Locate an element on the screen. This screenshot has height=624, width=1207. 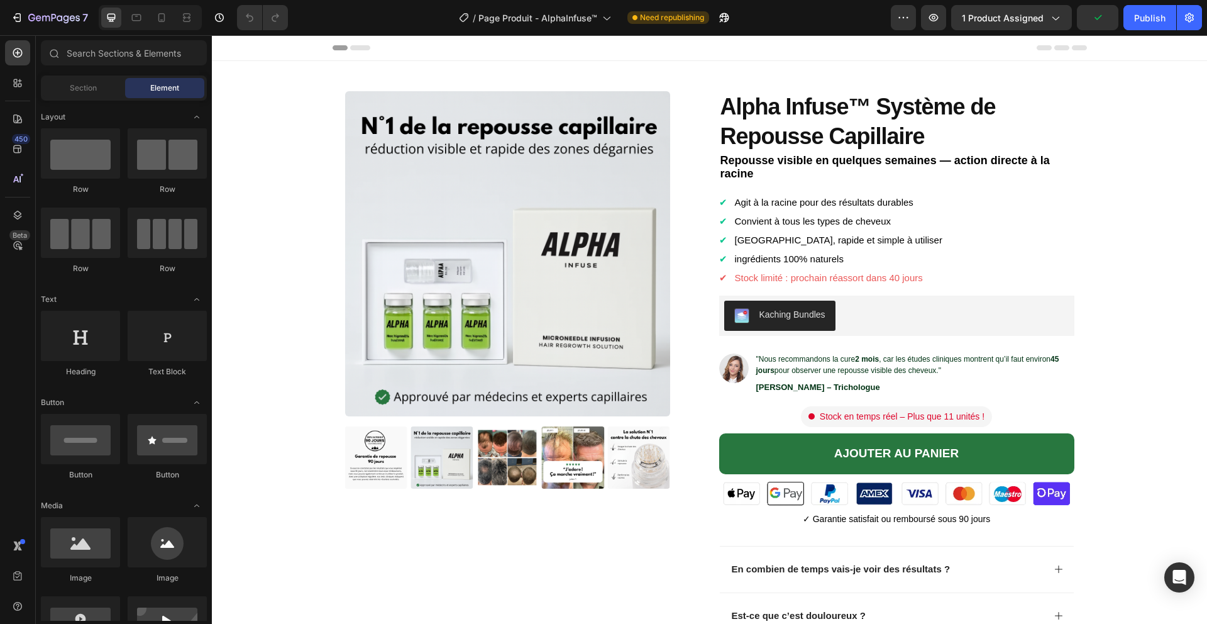
span: Button is located at coordinates (52, 402).